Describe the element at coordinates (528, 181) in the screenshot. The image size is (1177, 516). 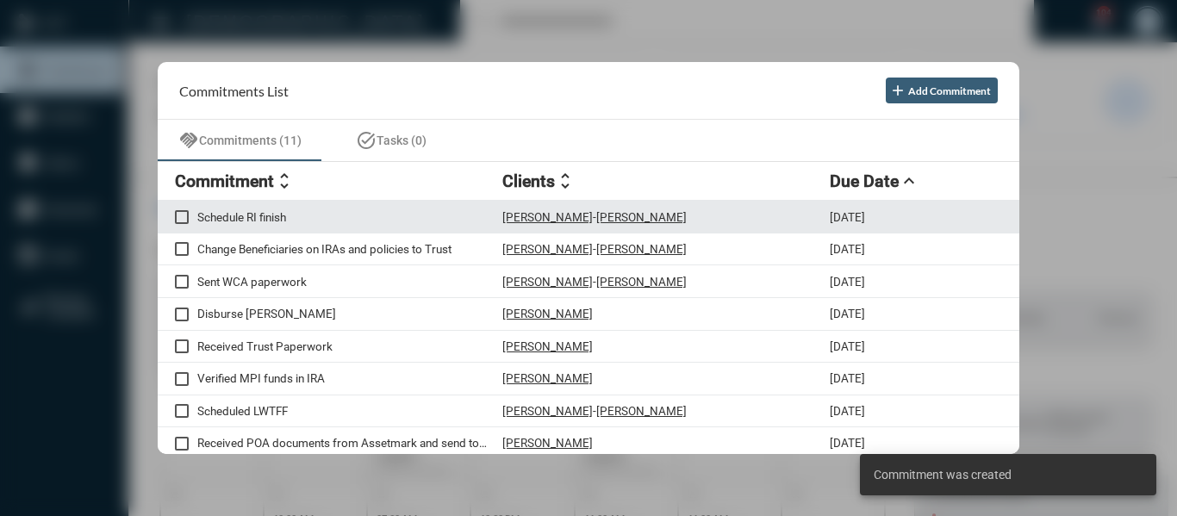
I see `h2: Clients` at that location.